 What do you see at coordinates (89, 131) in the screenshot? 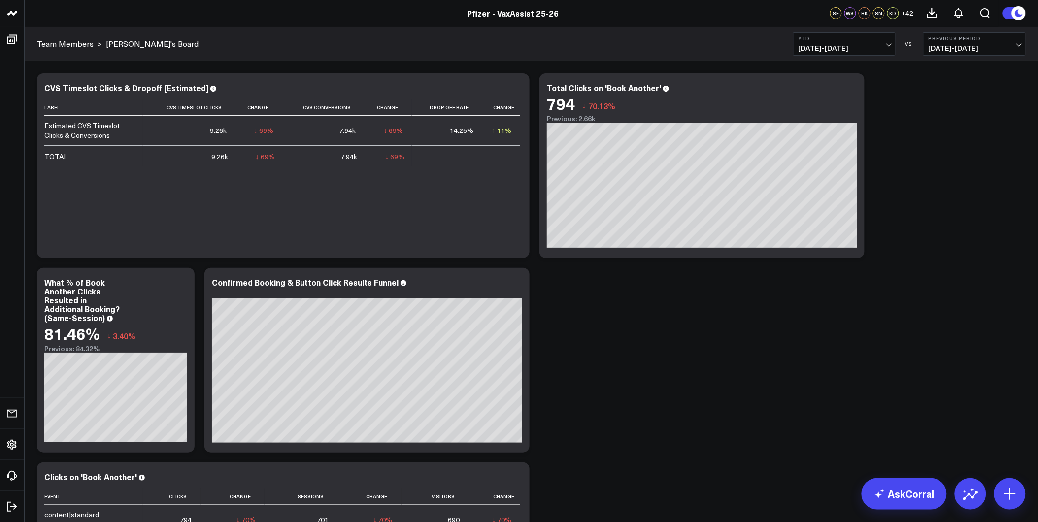
I see `div: Estimated CVS Timeslot Clicks & Conversions` at bounding box center [89, 131].